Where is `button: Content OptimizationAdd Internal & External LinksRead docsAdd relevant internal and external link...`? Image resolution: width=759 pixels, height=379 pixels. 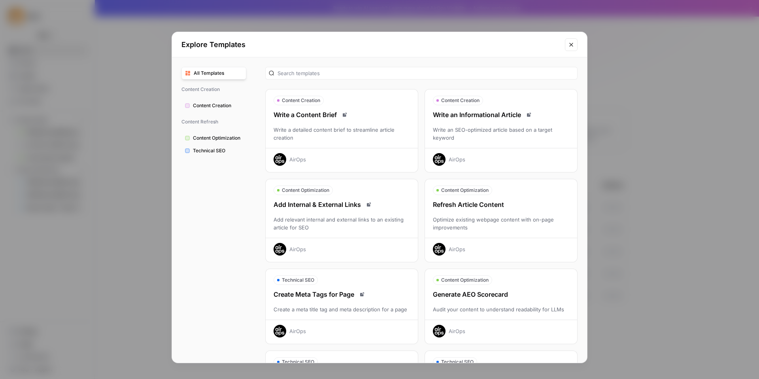
button: Content OptimizationAdd Internal & External LinksRead docsAdd relevant internal and external link... is located at coordinates (341, 220).